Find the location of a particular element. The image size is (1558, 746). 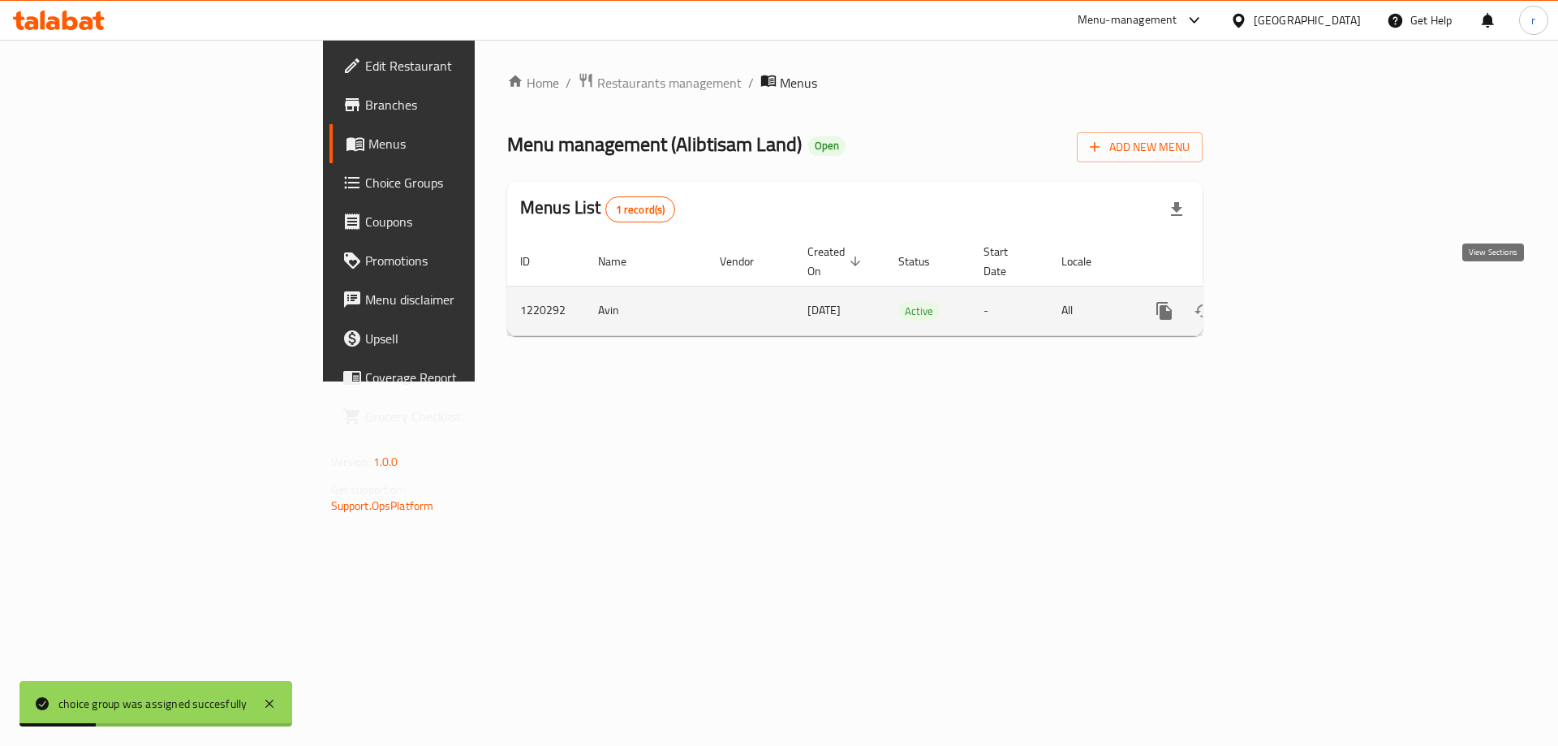

span: Menu management ( Alibtisam Land ) is located at coordinates (654, 144).